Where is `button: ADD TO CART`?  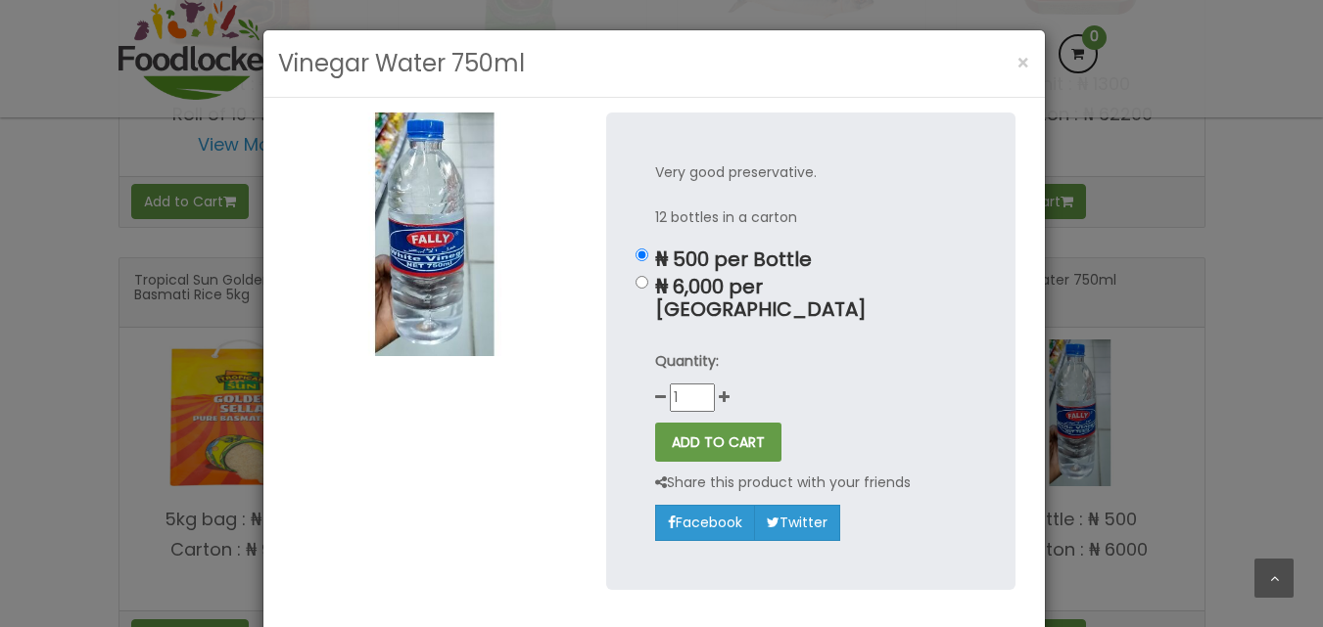
button: ADD TO CART is located at coordinates (718, 442).